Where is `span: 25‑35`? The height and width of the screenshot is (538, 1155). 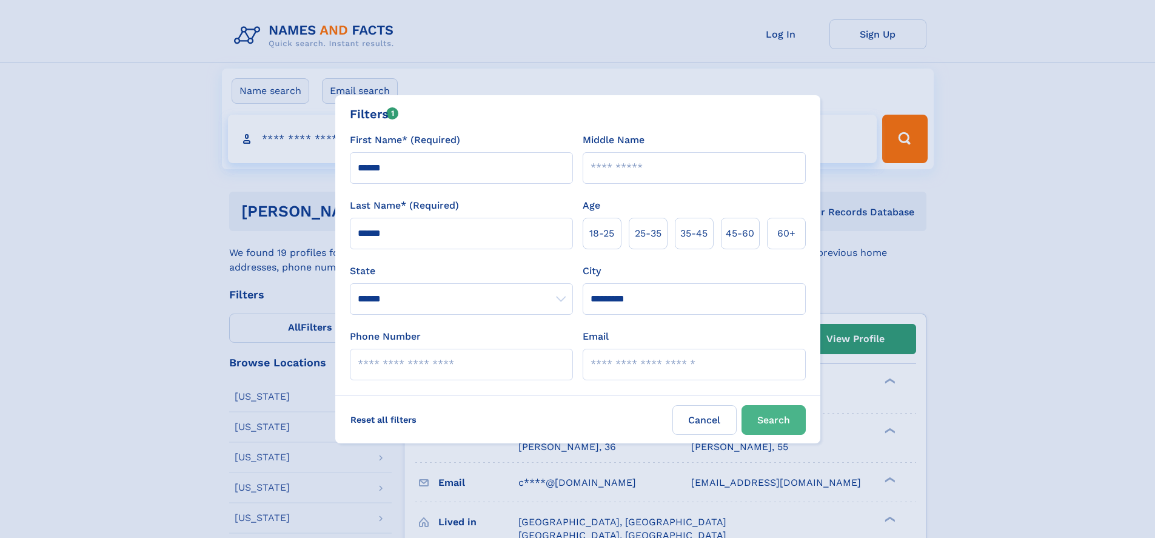
span: 25‑35 is located at coordinates (648, 233).